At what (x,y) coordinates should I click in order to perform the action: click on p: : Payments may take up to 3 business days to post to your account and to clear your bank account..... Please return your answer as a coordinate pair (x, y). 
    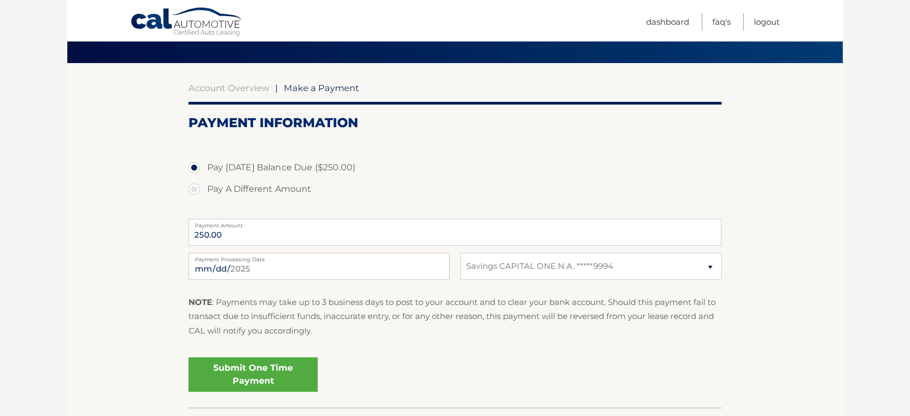
    Looking at the image, I should click on (455, 316).